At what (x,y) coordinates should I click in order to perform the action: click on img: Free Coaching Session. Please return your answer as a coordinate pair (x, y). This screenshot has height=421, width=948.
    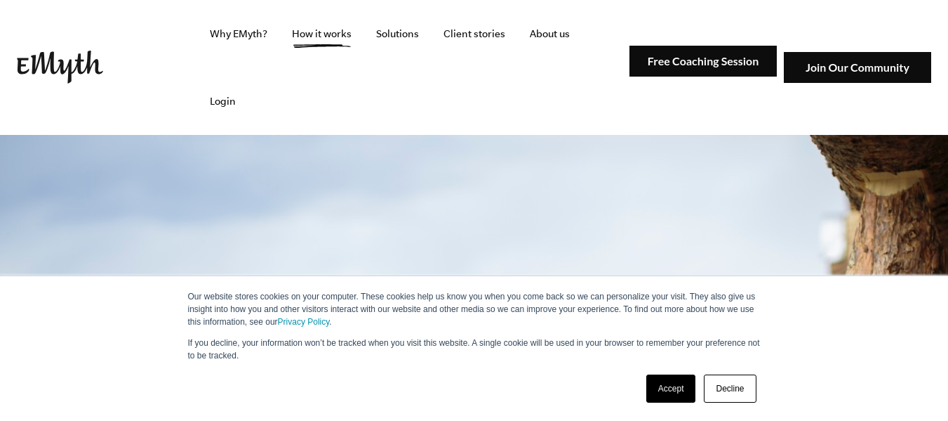
    Looking at the image, I should click on (703, 61).